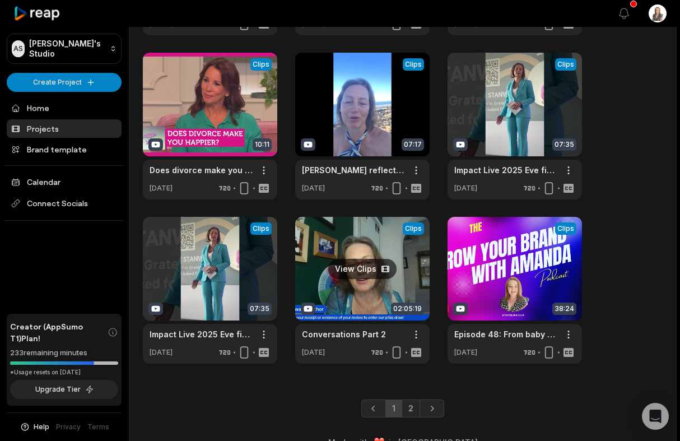  What do you see at coordinates (18, 49) in the screenshot?
I see `div: AS` at bounding box center [18, 49].